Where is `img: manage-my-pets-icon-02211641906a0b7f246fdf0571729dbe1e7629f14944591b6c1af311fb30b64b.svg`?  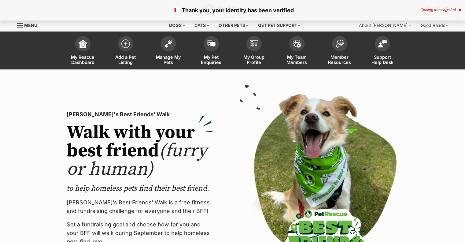 img: manage-my-pets-icon-02211641906a0b7f246fdf0571729dbe1e7629f14944591b6c1af311fb30b64b.svg is located at coordinates (168, 44).